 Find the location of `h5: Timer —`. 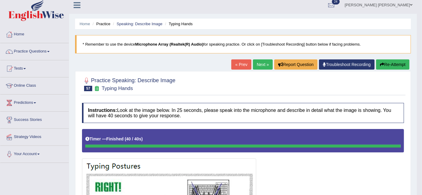

h5: Timer — is located at coordinates (114, 139).